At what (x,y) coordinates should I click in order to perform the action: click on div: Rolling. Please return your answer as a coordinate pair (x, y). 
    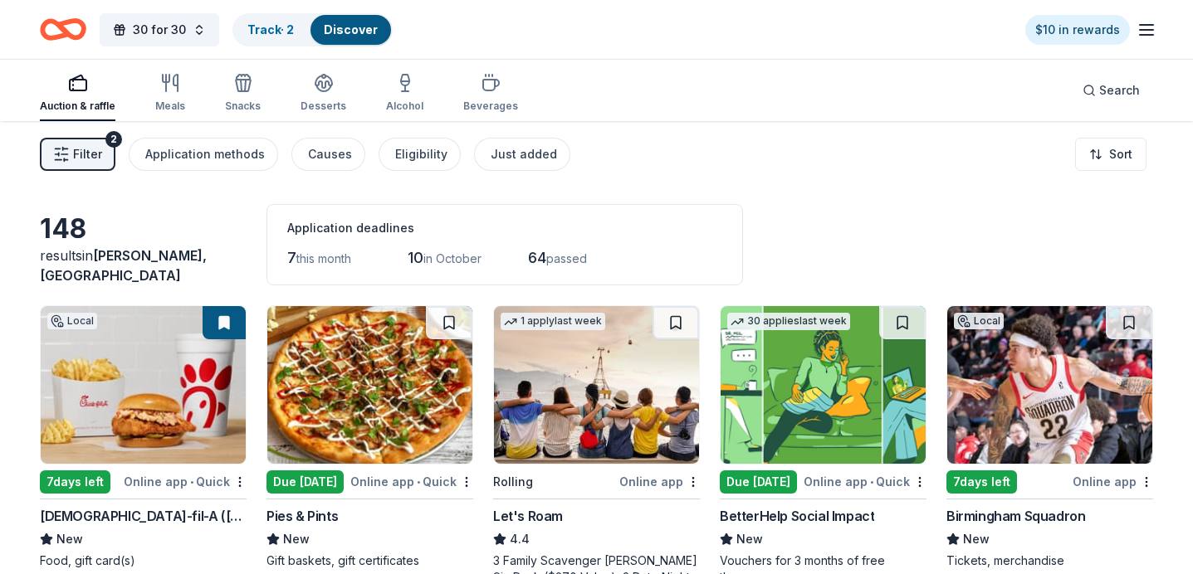
    Looking at the image, I should click on (513, 482).